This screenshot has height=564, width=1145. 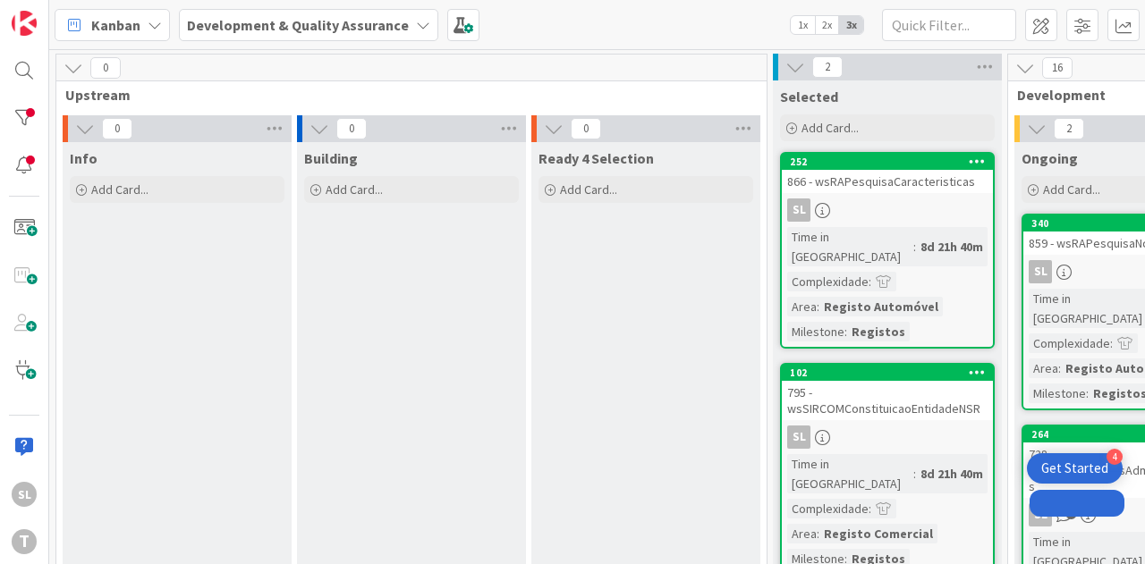 I want to click on input: Quick Filter..., so click(x=949, y=25).